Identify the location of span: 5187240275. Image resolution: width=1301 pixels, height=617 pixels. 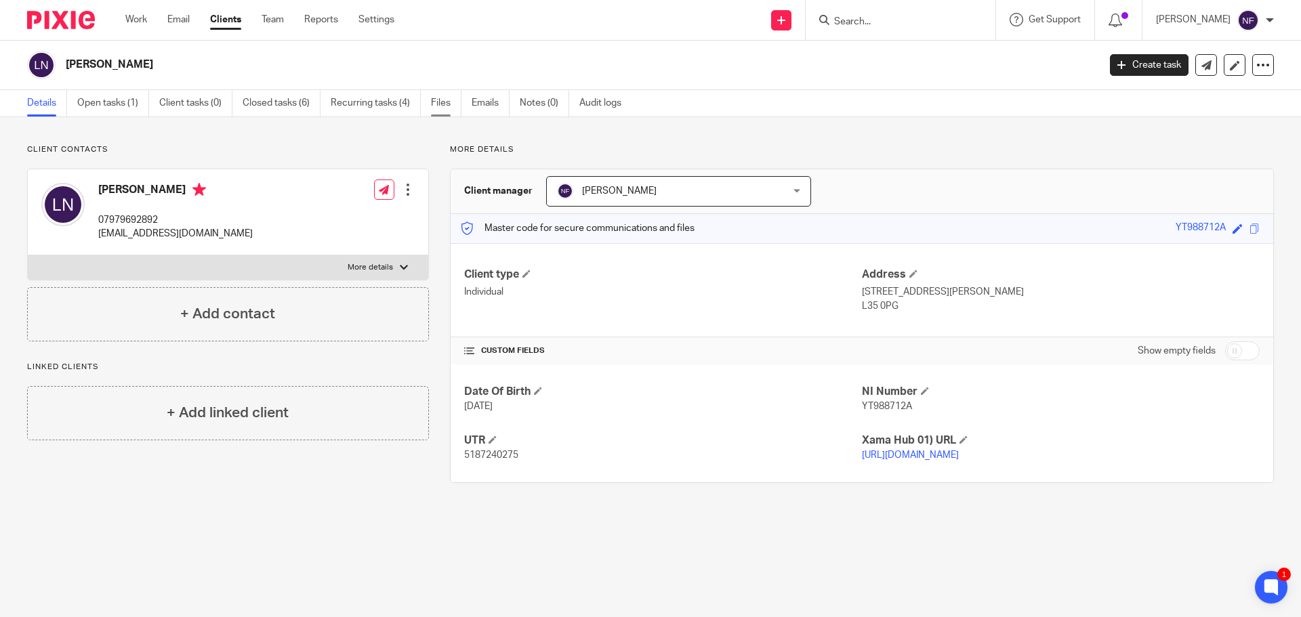
(491, 455).